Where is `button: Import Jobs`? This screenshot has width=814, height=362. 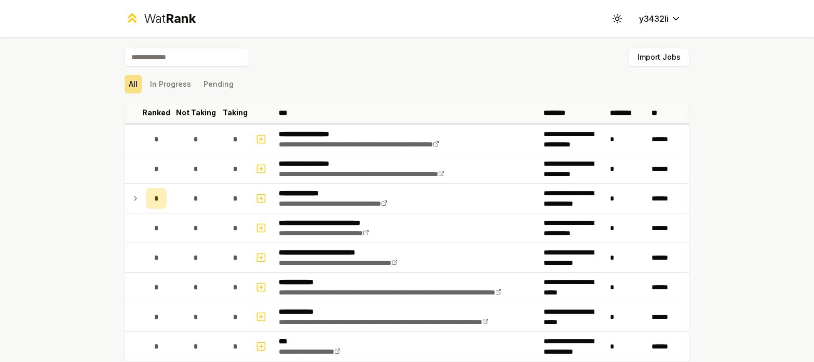 button: Import Jobs is located at coordinates (659, 57).